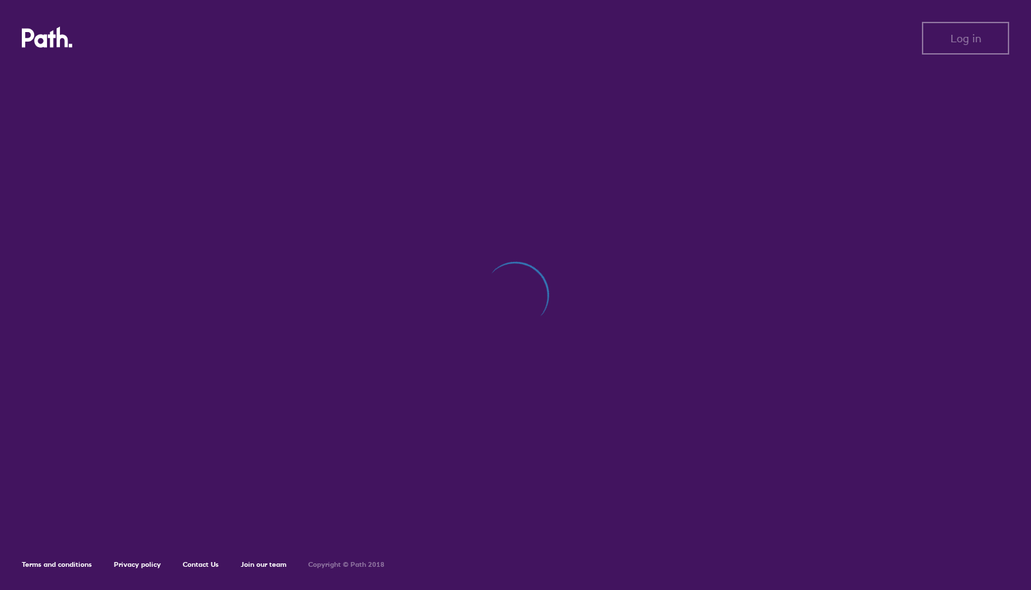 The width and height of the screenshot is (1031, 590). I want to click on h6: Copyright © Path 2018, so click(346, 565).